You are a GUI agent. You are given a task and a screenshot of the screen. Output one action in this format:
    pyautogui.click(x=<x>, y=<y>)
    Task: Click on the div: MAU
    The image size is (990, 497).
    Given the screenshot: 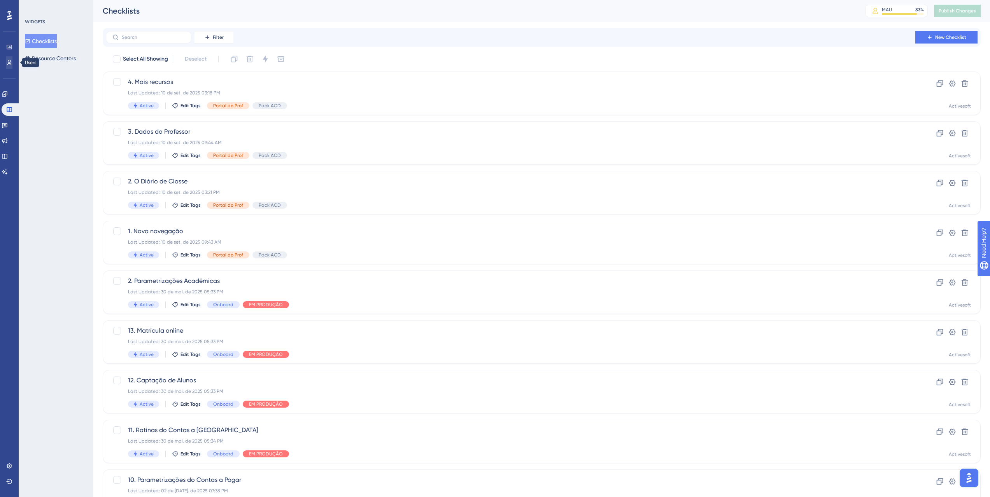 What is the action you would take?
    pyautogui.click(x=887, y=10)
    